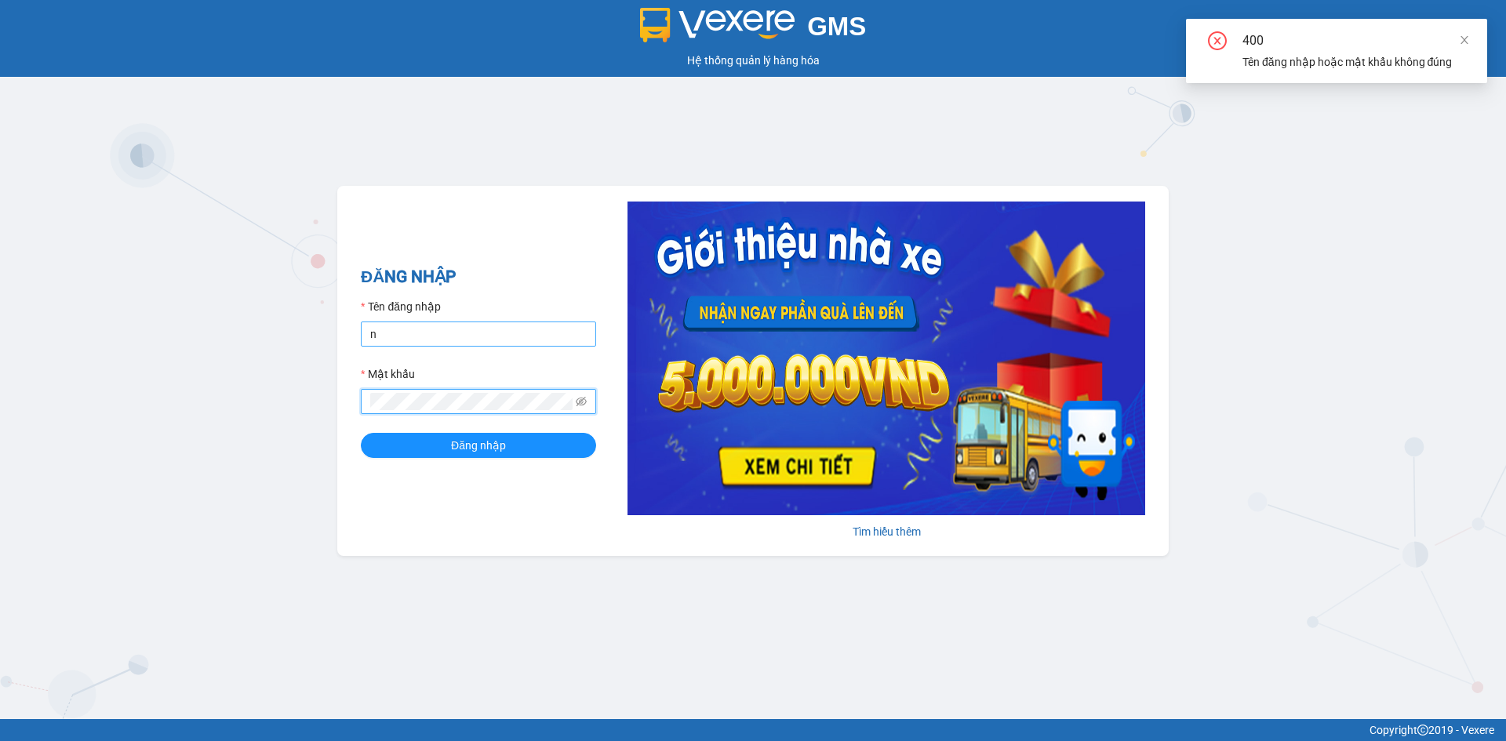 This screenshot has height=741, width=1506. I want to click on input: Tên đăng nhập, so click(479, 334).